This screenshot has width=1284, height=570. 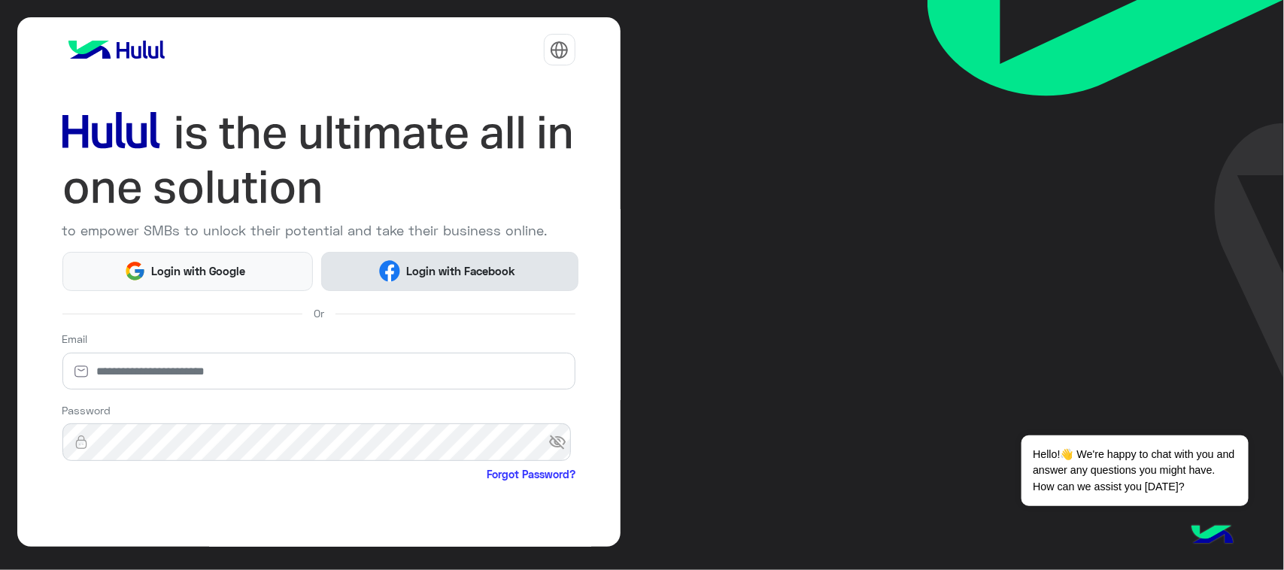 I want to click on button: Login with Facebook, so click(x=449, y=271).